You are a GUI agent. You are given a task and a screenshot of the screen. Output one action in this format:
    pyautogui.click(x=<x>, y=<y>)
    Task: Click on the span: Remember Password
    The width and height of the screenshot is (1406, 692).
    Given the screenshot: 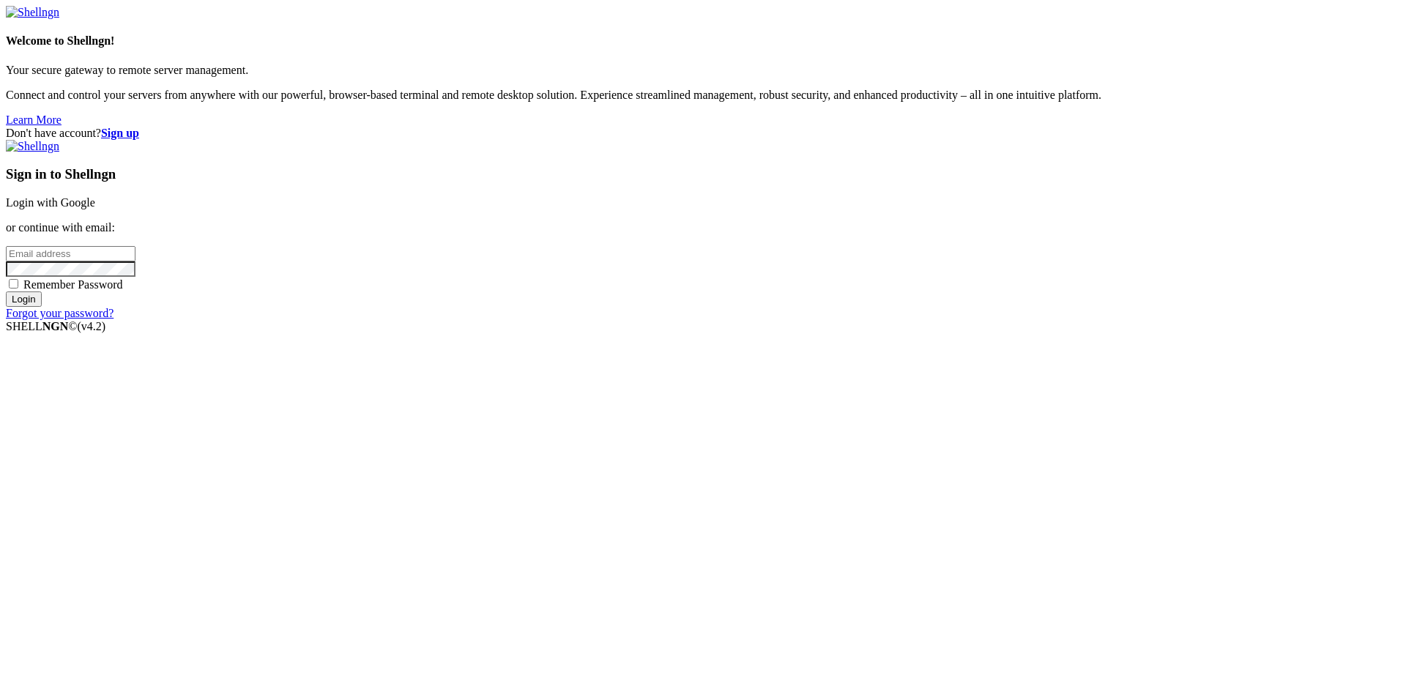 What is the action you would take?
    pyautogui.click(x=73, y=284)
    